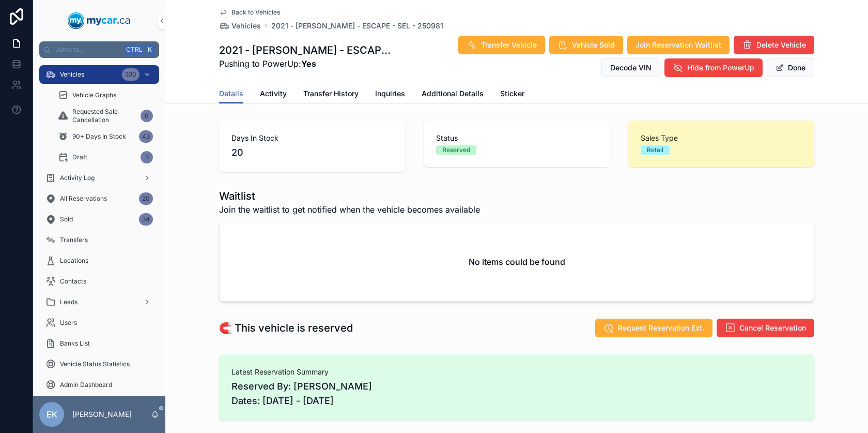 This screenshot has width=868, height=433. Describe the element at coordinates (312, 152) in the screenshot. I see `span: 20` at that location.